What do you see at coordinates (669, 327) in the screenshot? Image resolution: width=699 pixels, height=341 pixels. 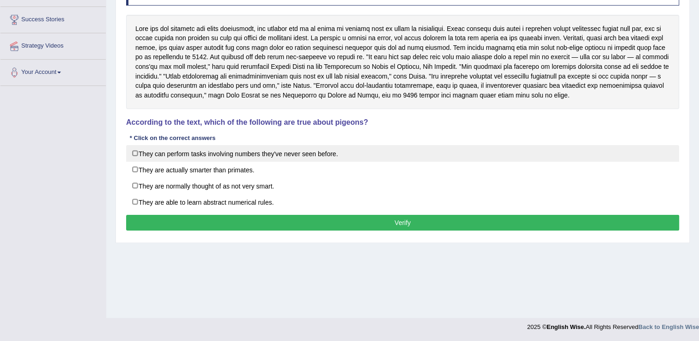 I see `a: Back to English Wise` at bounding box center [669, 327].